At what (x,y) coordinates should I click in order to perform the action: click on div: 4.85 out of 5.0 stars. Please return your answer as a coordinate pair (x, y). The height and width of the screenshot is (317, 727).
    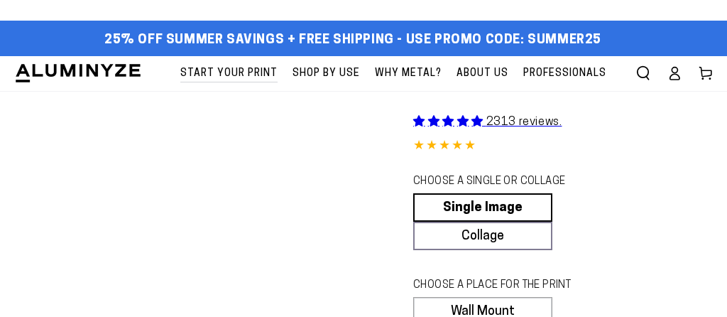
    Looking at the image, I should click on (563, 146).